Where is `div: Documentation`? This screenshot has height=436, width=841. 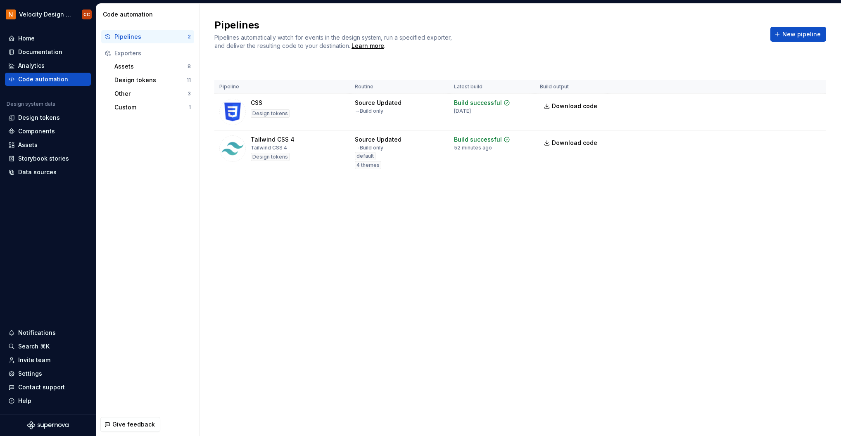
div: Documentation is located at coordinates (40, 52).